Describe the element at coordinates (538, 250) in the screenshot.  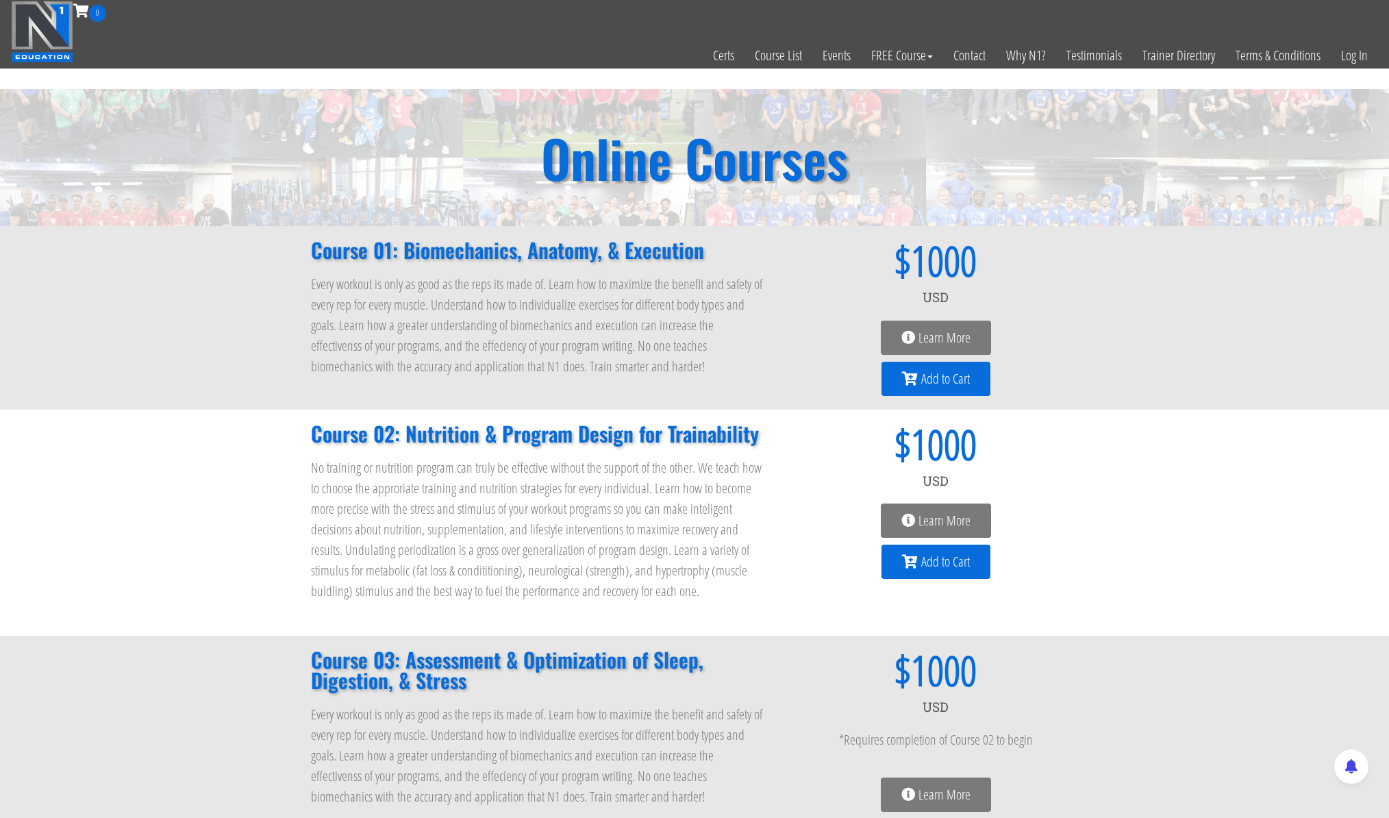
I see `h2: Course 01: Biomechanics, Anatomy, & Execution` at that location.